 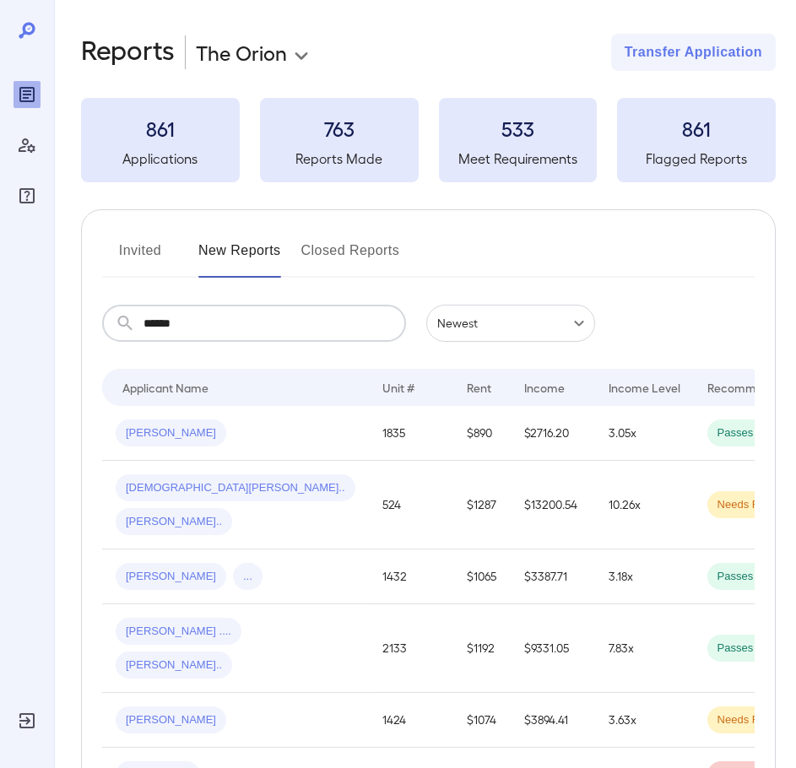 I want to click on h5: Applications, so click(x=160, y=159).